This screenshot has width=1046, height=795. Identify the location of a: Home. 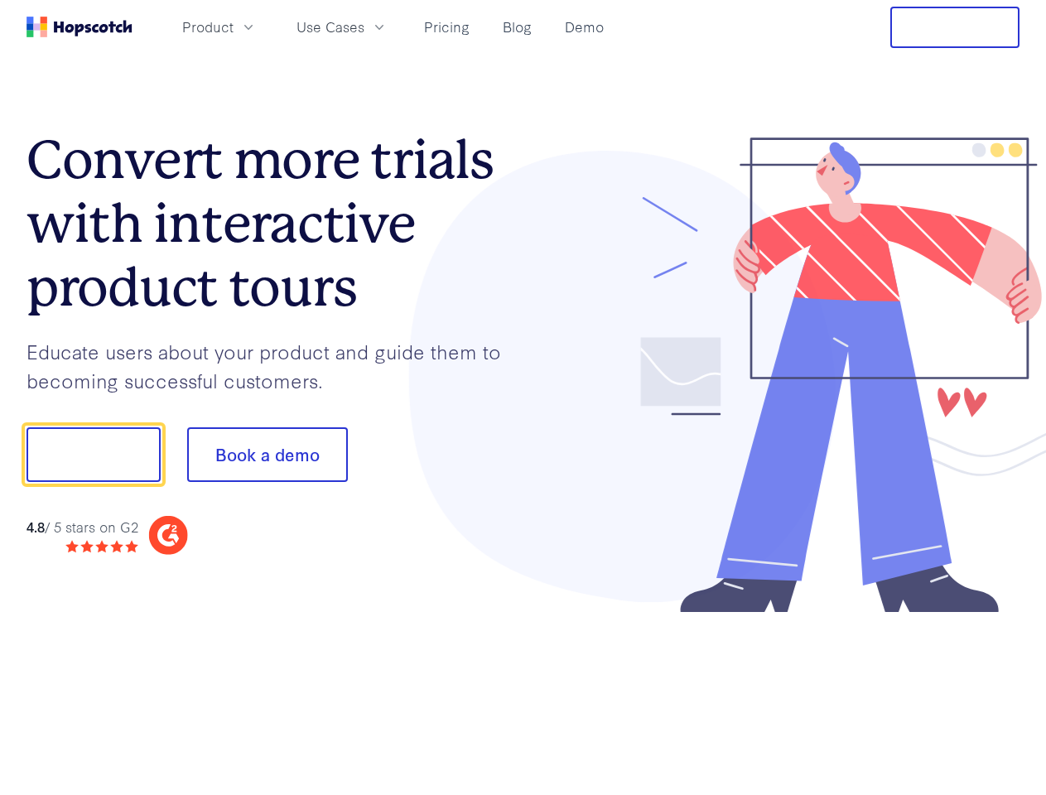
(80, 27).